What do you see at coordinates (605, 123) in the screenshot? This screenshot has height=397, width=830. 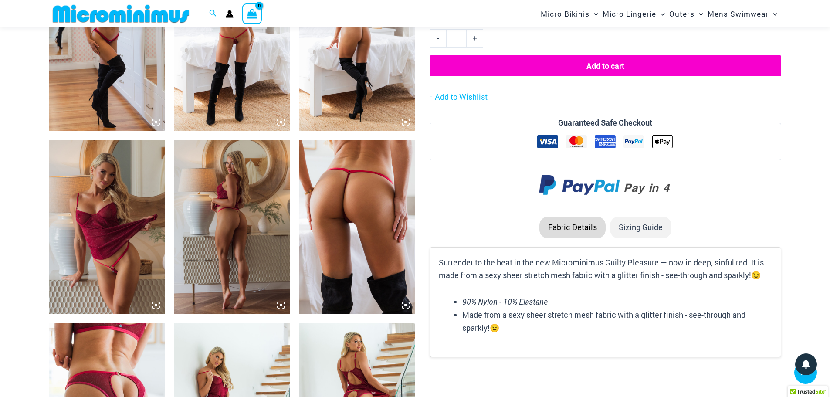 I see `legend: Guaranteed Safe Checkout` at bounding box center [605, 123].